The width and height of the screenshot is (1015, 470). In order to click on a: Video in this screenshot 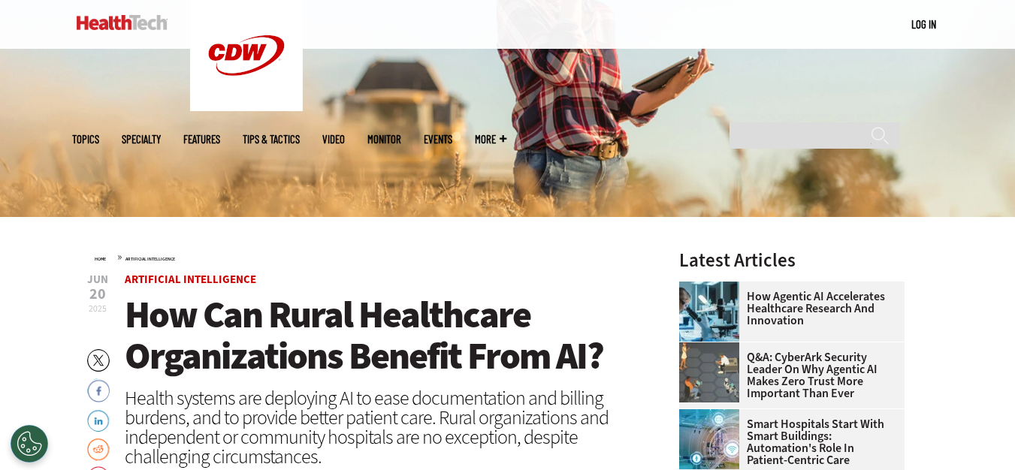, I will do `click(333, 139)`.